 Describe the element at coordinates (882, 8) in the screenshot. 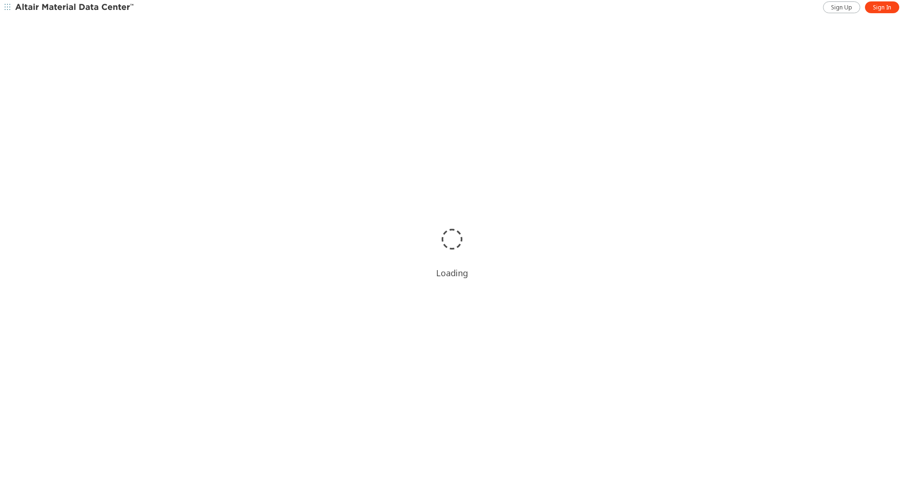

I see `span: Sign In` at that location.